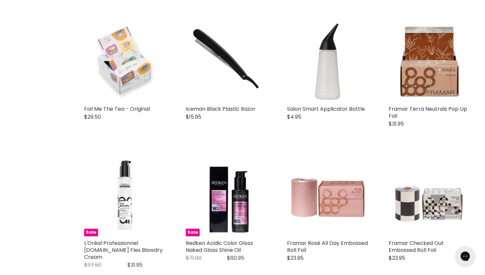 The image size is (485, 275). I want to click on button: Gorgias live chat, so click(13, 12).